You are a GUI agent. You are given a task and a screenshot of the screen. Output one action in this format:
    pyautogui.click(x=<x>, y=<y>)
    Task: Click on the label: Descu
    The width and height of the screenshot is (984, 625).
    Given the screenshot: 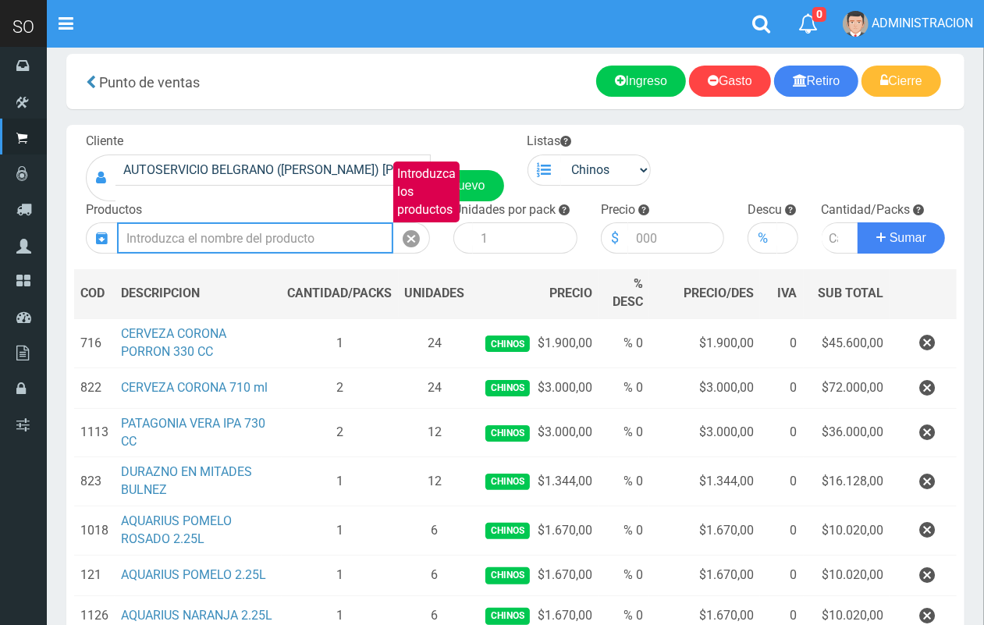 What is the action you would take?
    pyautogui.click(x=765, y=210)
    